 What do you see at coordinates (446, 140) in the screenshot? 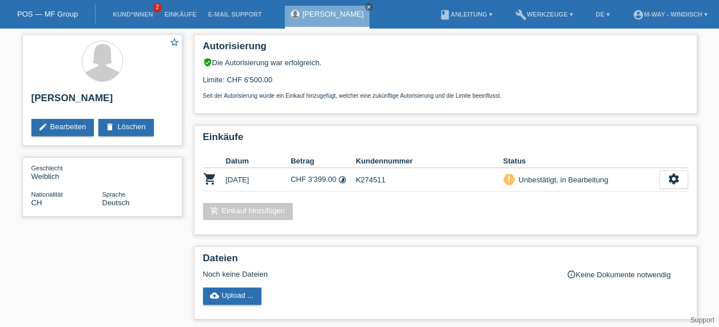
I see `h2: Einkäufe` at bounding box center [446, 140].